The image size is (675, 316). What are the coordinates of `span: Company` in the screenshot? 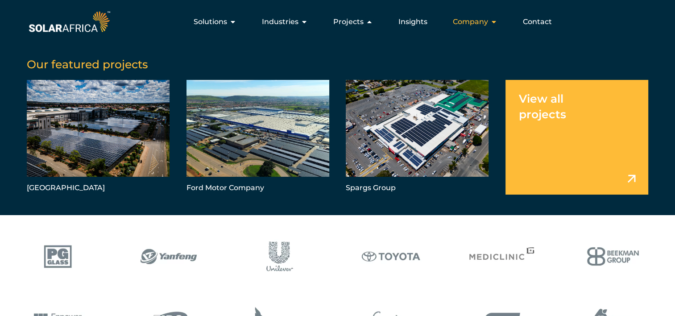 It's located at (470, 22).